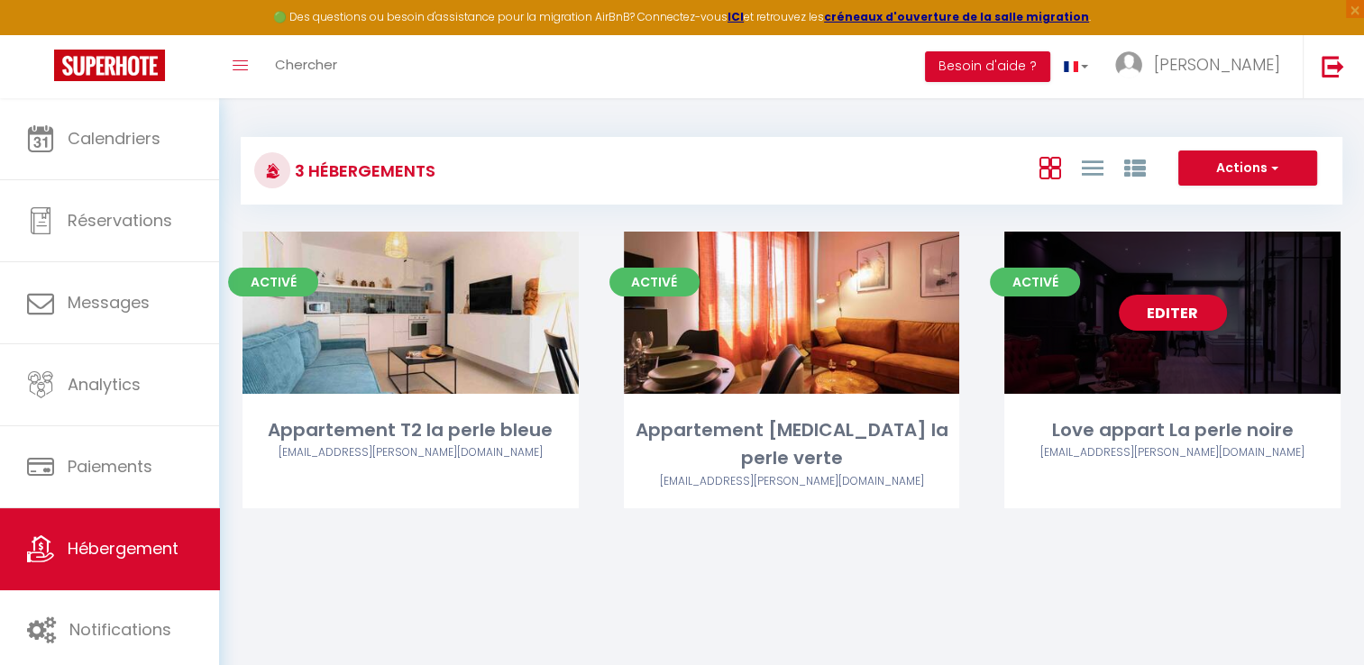  What do you see at coordinates (1173, 313) in the screenshot?
I see `a: Editer` at bounding box center [1173, 313].